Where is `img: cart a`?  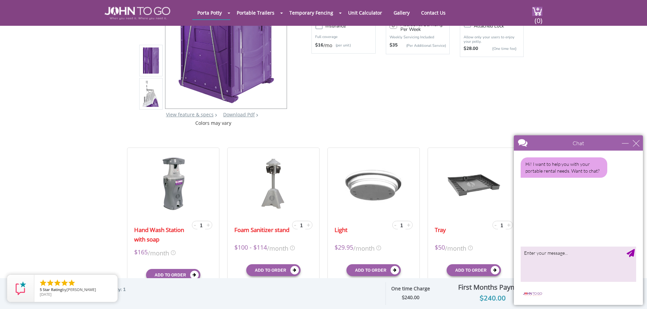 img: cart a is located at coordinates (537, 11).